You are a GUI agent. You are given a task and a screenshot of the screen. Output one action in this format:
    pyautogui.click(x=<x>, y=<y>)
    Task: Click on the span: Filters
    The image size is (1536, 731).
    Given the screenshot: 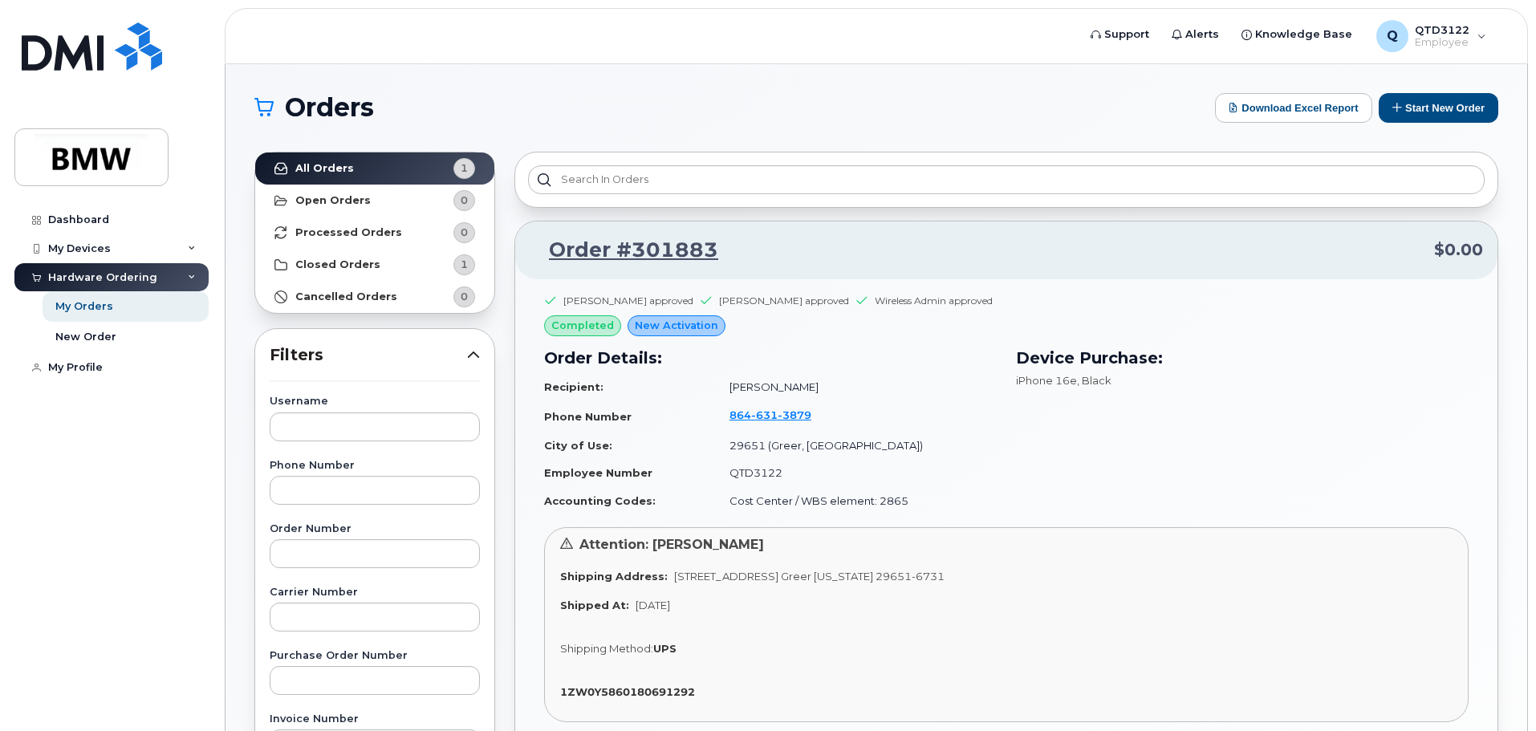 What is the action you would take?
    pyautogui.click(x=368, y=355)
    